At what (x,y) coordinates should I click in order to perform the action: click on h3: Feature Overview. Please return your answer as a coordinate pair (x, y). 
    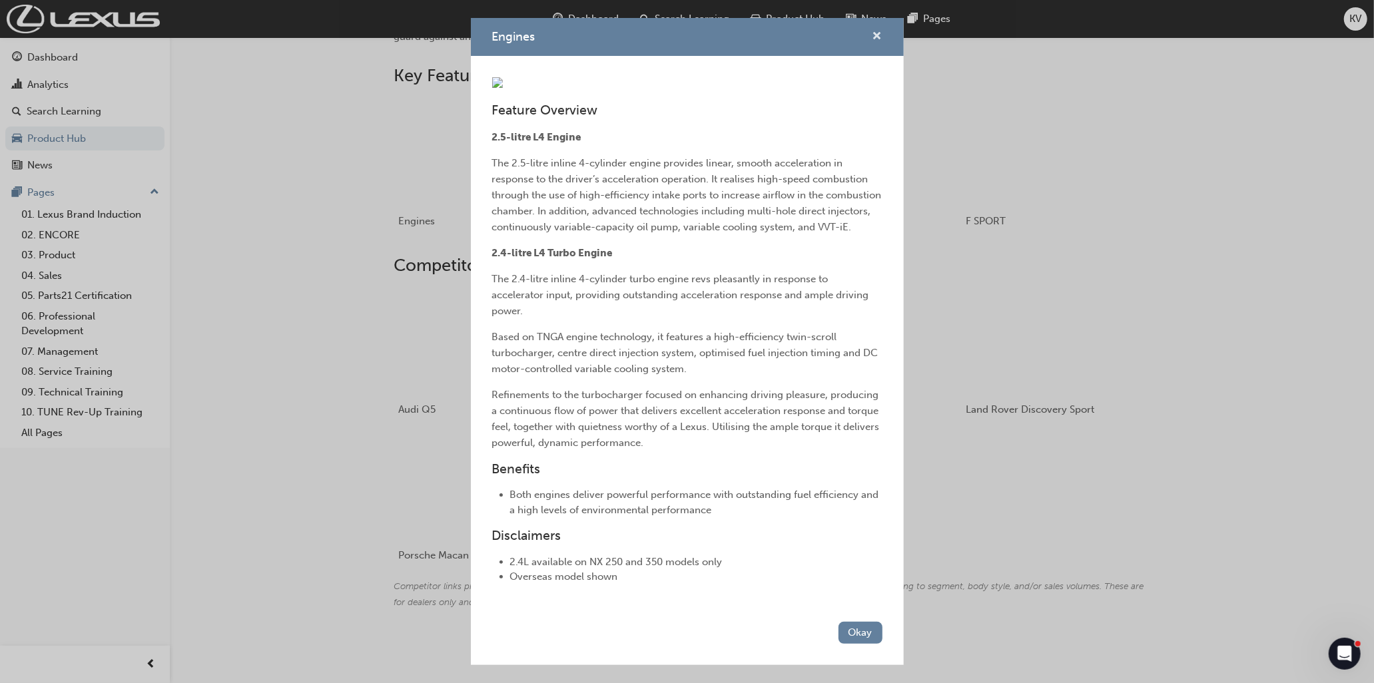
    Looking at the image, I should click on (687, 110).